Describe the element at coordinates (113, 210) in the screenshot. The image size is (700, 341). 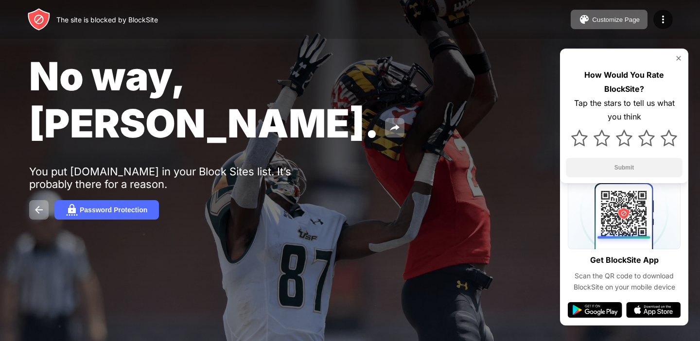
I see `div: Password Protection` at that location.